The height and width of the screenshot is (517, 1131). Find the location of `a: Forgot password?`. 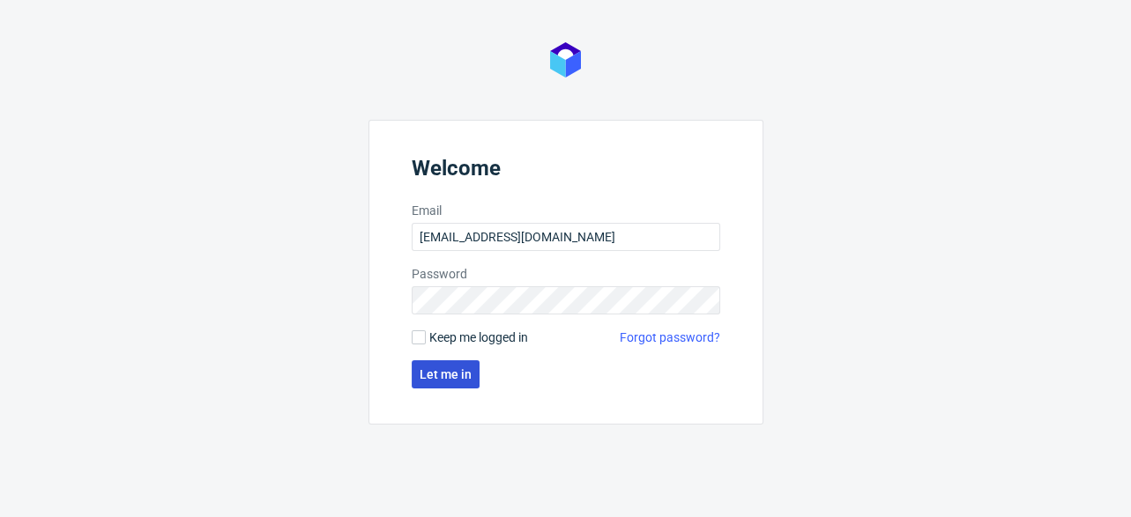

a: Forgot password? is located at coordinates (670, 338).